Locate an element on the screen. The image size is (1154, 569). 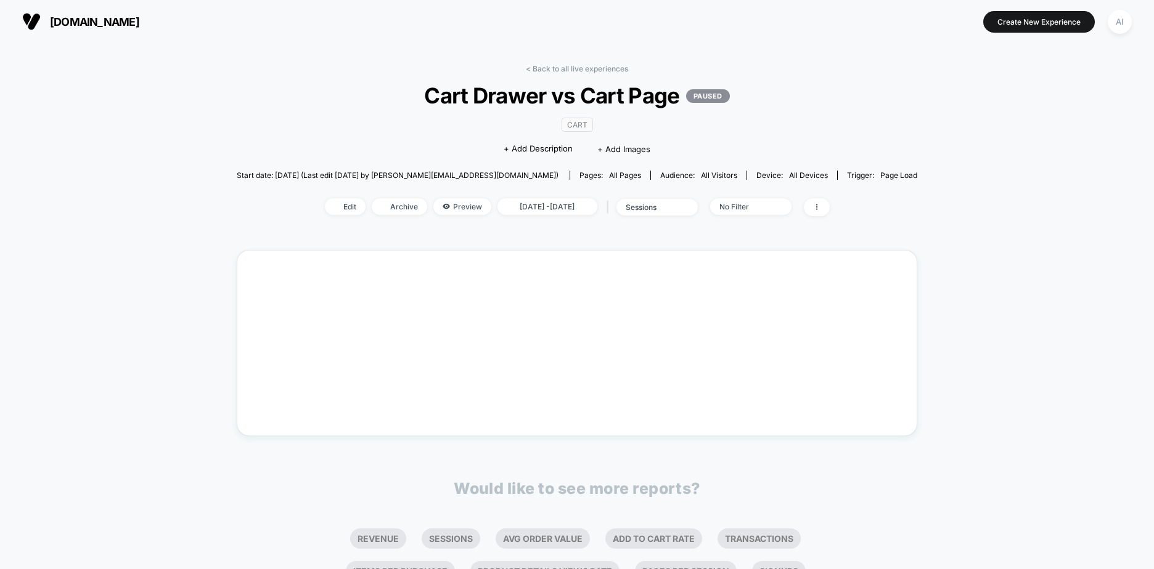
span: CART is located at coordinates (577, 124).